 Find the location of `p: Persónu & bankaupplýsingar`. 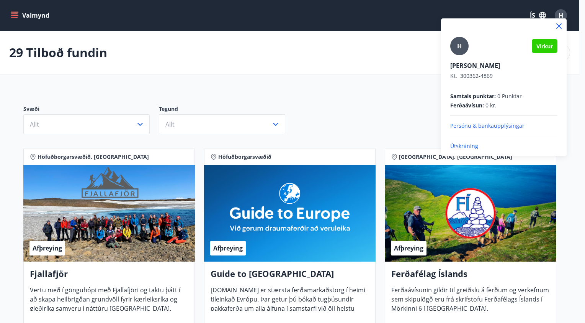

p: Persónu & bankaupplýsingar is located at coordinates (504, 126).